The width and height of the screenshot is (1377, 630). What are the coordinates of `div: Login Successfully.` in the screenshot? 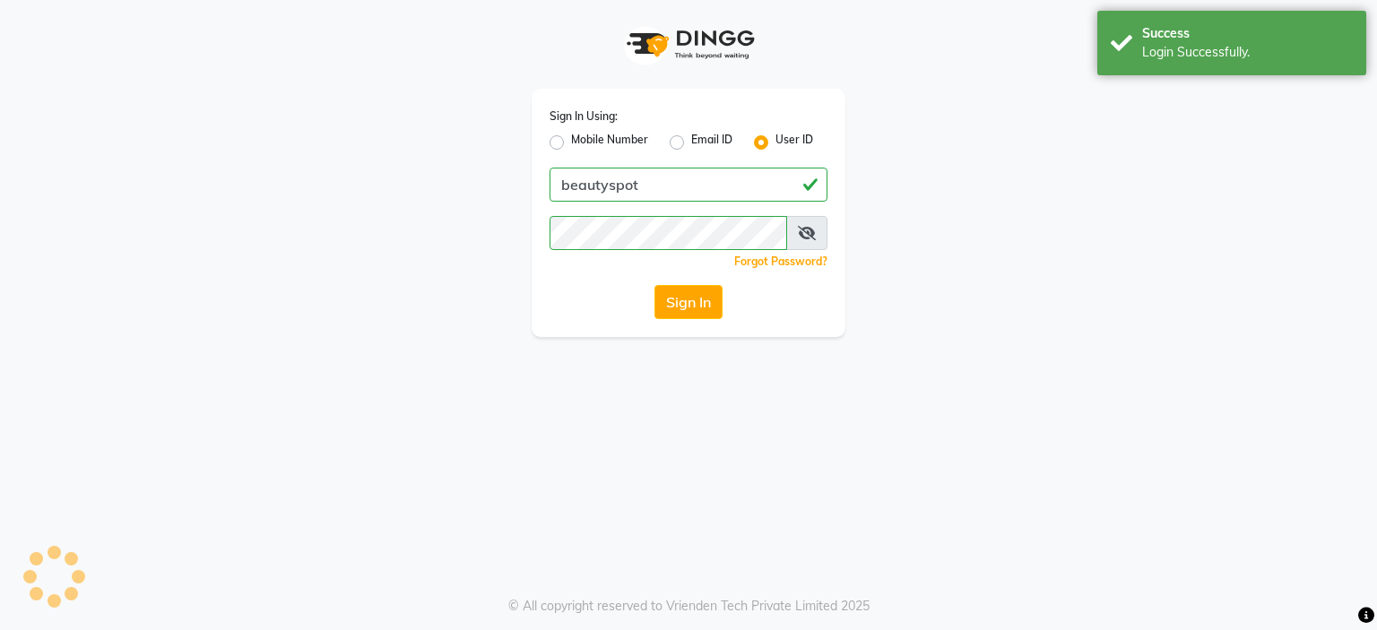 It's located at (1247, 52).